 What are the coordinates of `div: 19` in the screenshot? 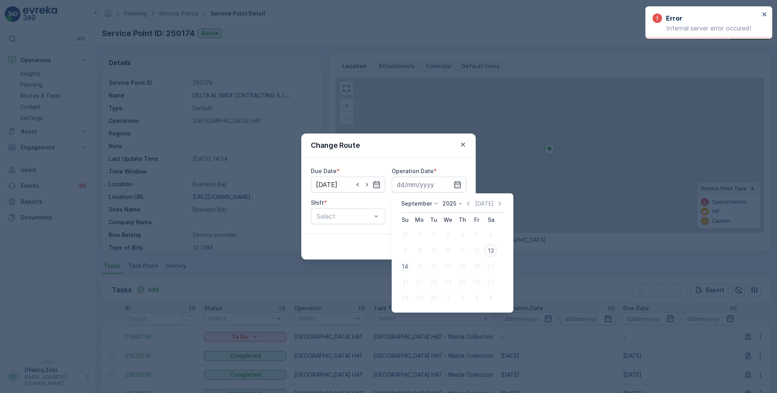 It's located at (477, 267).